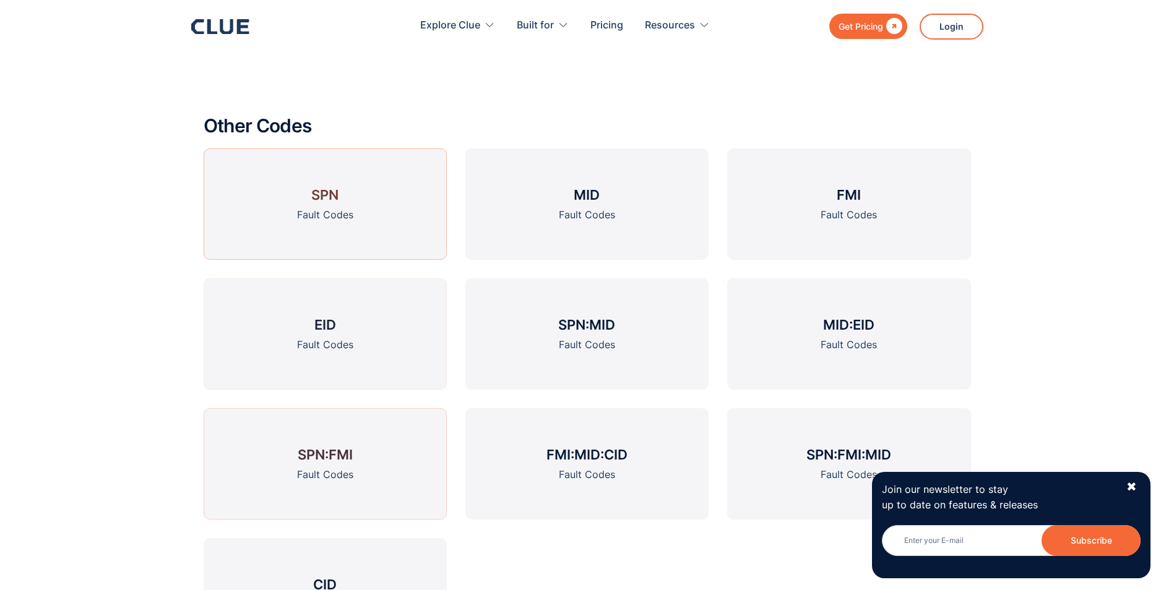 The image size is (1174, 590). Describe the element at coordinates (848, 325) in the screenshot. I see `h3: MID:EID` at that location.